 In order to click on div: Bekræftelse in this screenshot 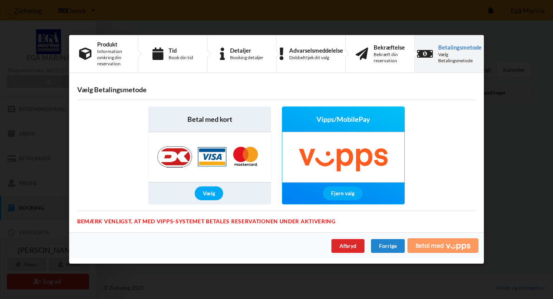, I will do `click(389, 47)`.